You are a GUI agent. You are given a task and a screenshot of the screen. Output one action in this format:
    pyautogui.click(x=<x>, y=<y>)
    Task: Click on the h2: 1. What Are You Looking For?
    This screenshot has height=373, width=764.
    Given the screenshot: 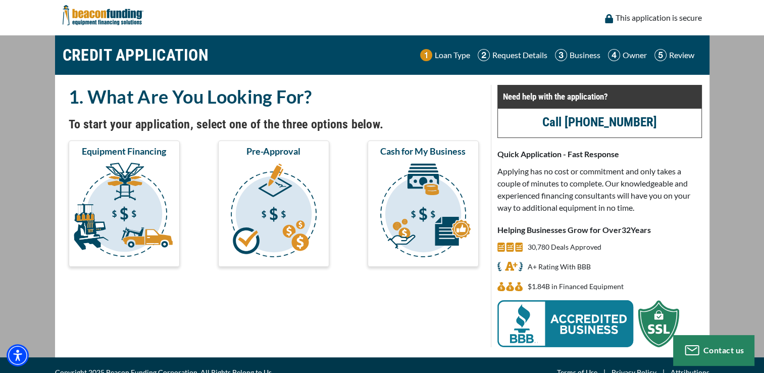 What is the action you would take?
    pyautogui.click(x=274, y=96)
    